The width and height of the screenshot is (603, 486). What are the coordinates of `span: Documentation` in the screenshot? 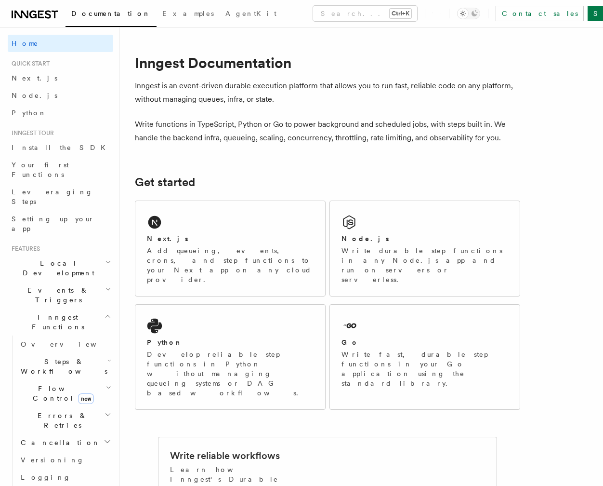 It's located at (111, 13).